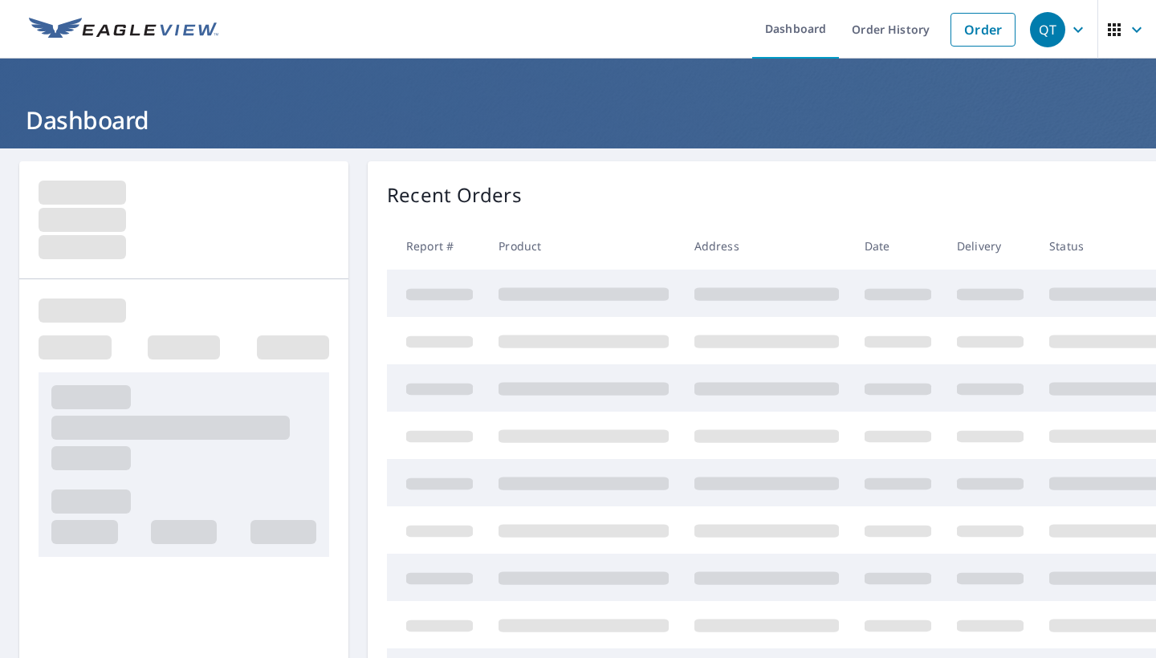  I want to click on p: Recent Orders, so click(454, 195).